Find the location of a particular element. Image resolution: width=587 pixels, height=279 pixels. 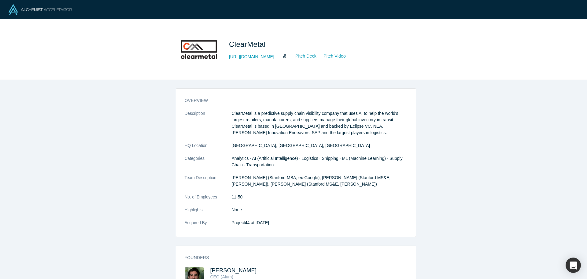

img: Alchemist Logo is located at coordinates (40, 9).